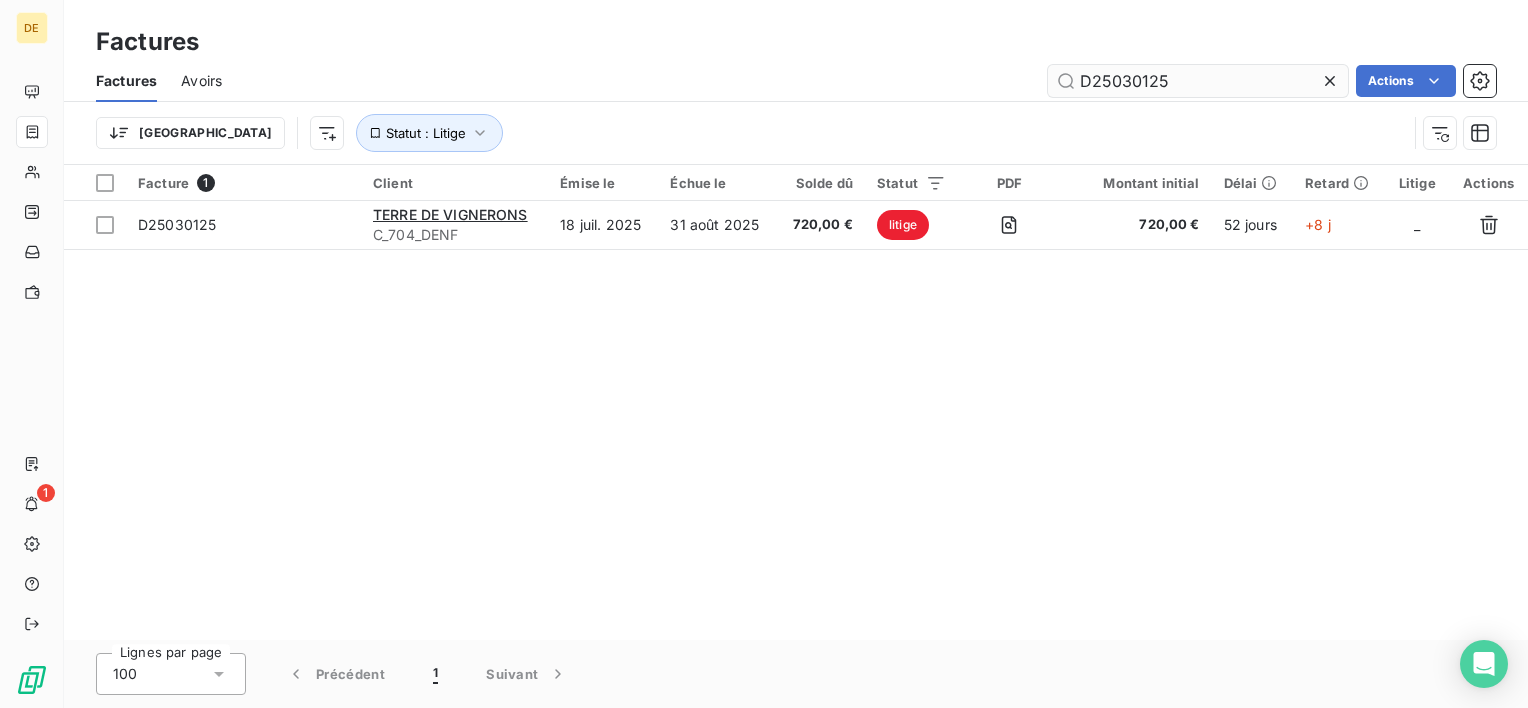  Describe the element at coordinates (426, 133) in the screenshot. I see `span: Statut : Litige` at that location.